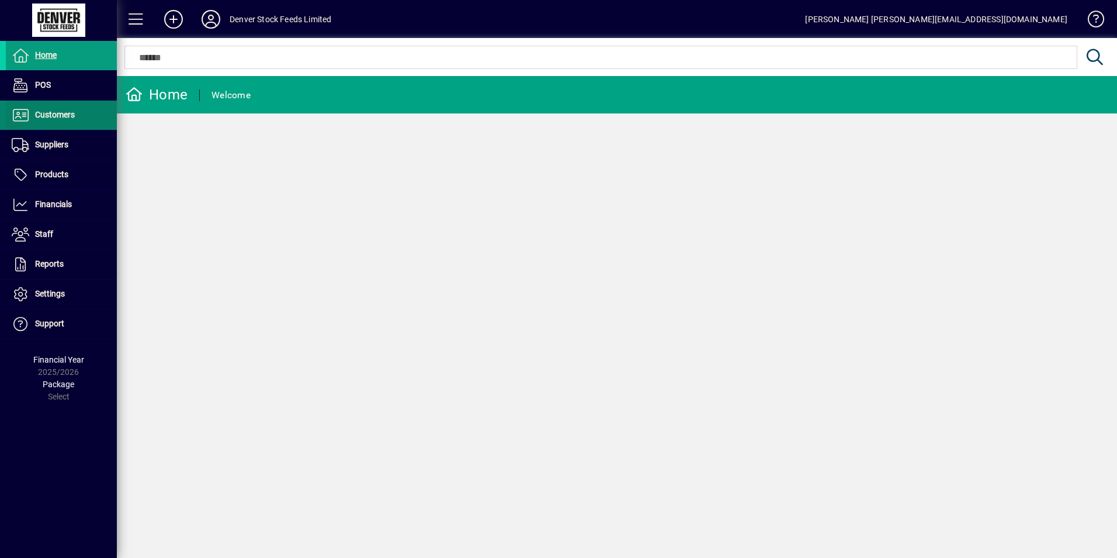 Image resolution: width=1117 pixels, height=558 pixels. What do you see at coordinates (61, 115) in the screenshot?
I see `a: Customers` at bounding box center [61, 115].